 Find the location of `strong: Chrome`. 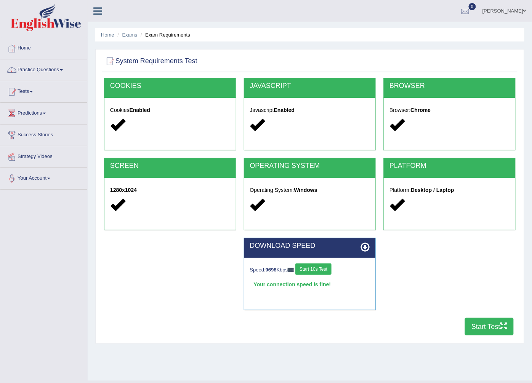

strong: Chrome is located at coordinates (421, 110).